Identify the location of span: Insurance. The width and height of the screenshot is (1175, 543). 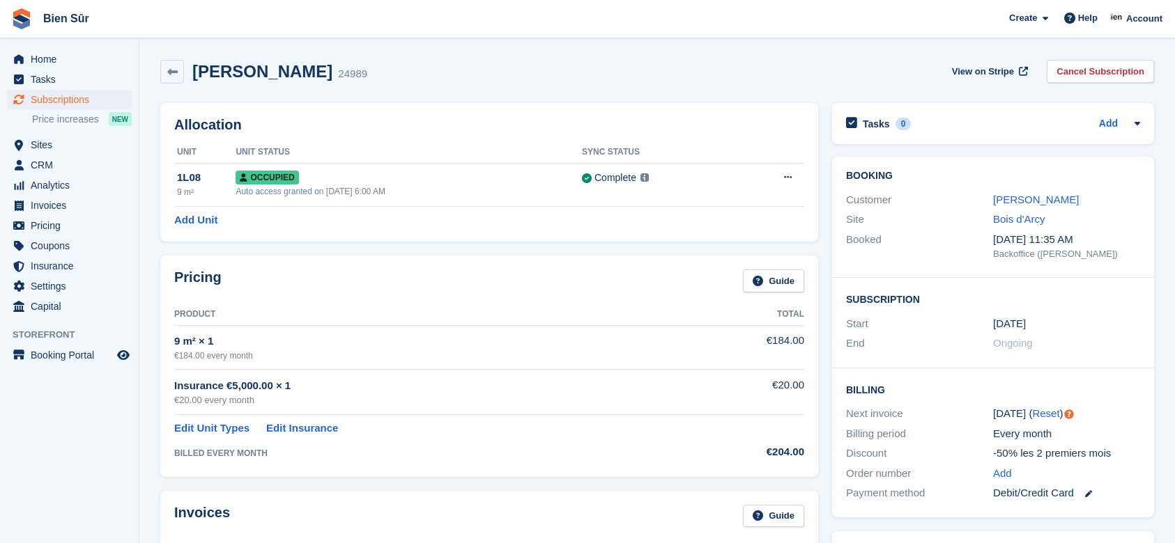
(72, 266).